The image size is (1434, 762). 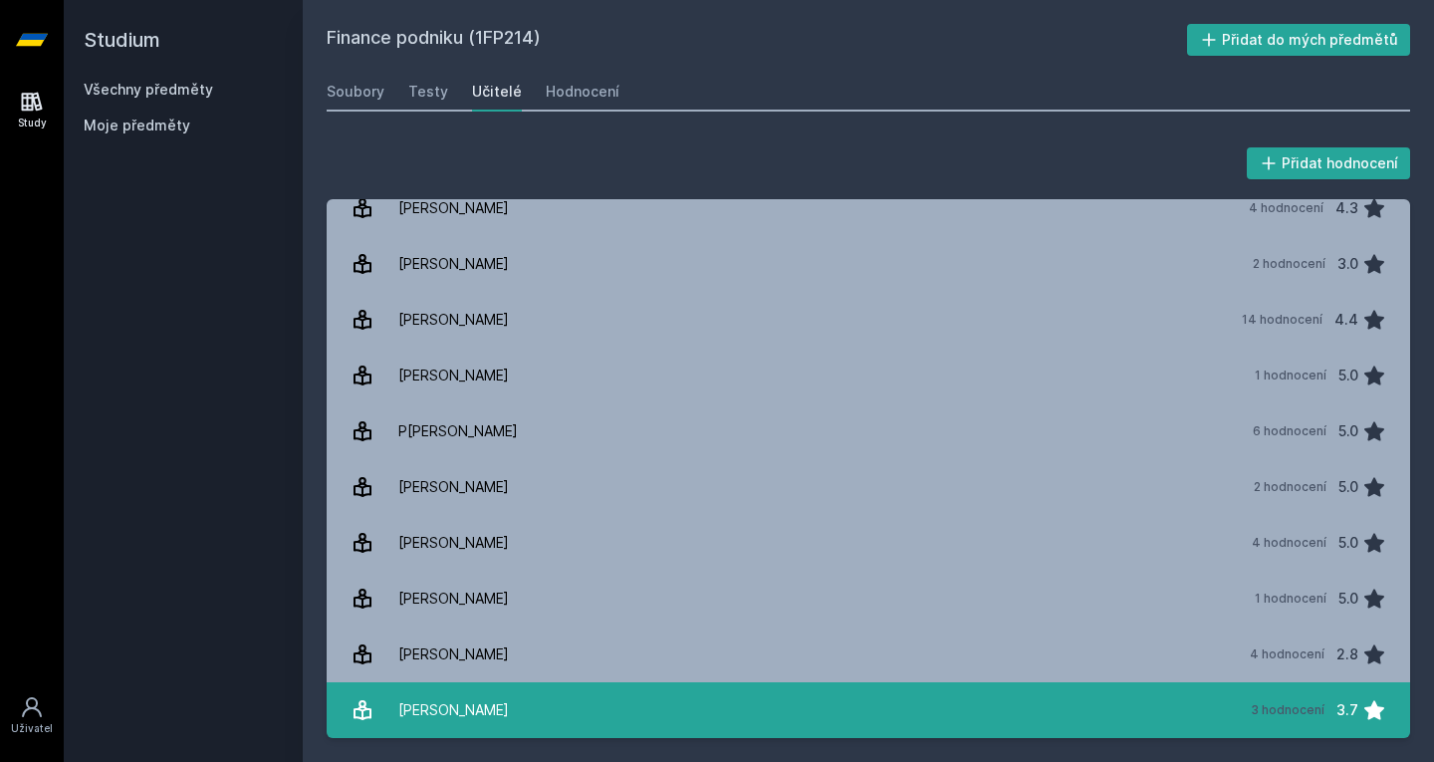 I want to click on h2: Finance podniku (1FP214), so click(x=757, y=40).